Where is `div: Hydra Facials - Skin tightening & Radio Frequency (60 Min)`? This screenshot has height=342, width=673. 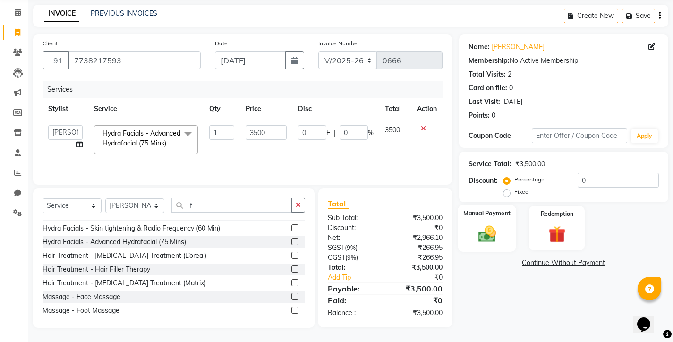
div: Hydra Facials - Skin tightening & Radio Frequency (60 Min) is located at coordinates (131, 228).